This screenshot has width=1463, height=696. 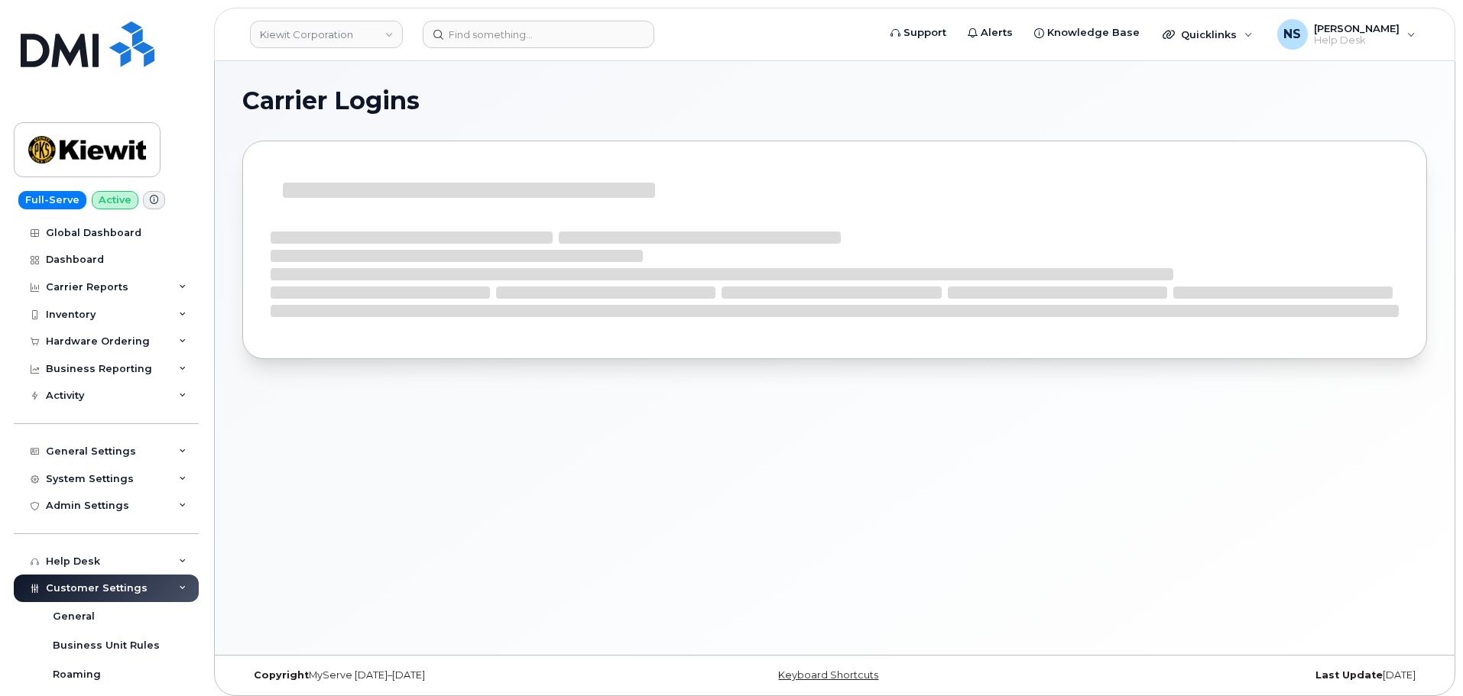 What do you see at coordinates (281, 675) in the screenshot?
I see `strong: Copyright` at bounding box center [281, 675].